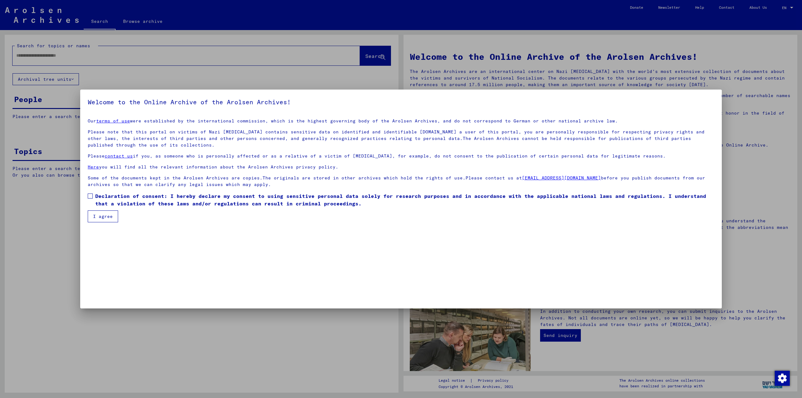 This screenshot has width=802, height=398. What do you see at coordinates (401, 181) in the screenshot?
I see `p: Some of the documents kept in the Arolsen Archives are copies.The originals are stored in other a...` at bounding box center [401, 181].